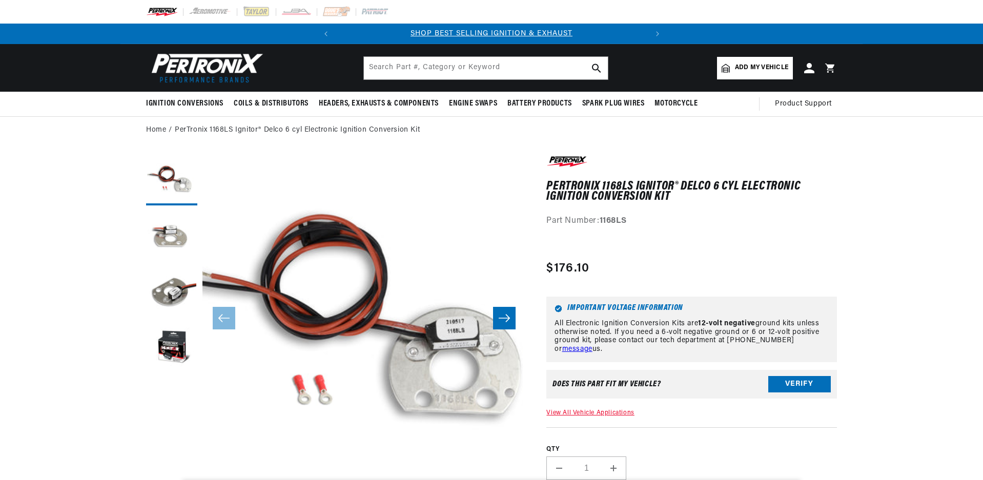 This screenshot has height=480, width=983. Describe the element at coordinates (486, 68) in the screenshot. I see `input: Search Part #, Category or Keyword` at that location.